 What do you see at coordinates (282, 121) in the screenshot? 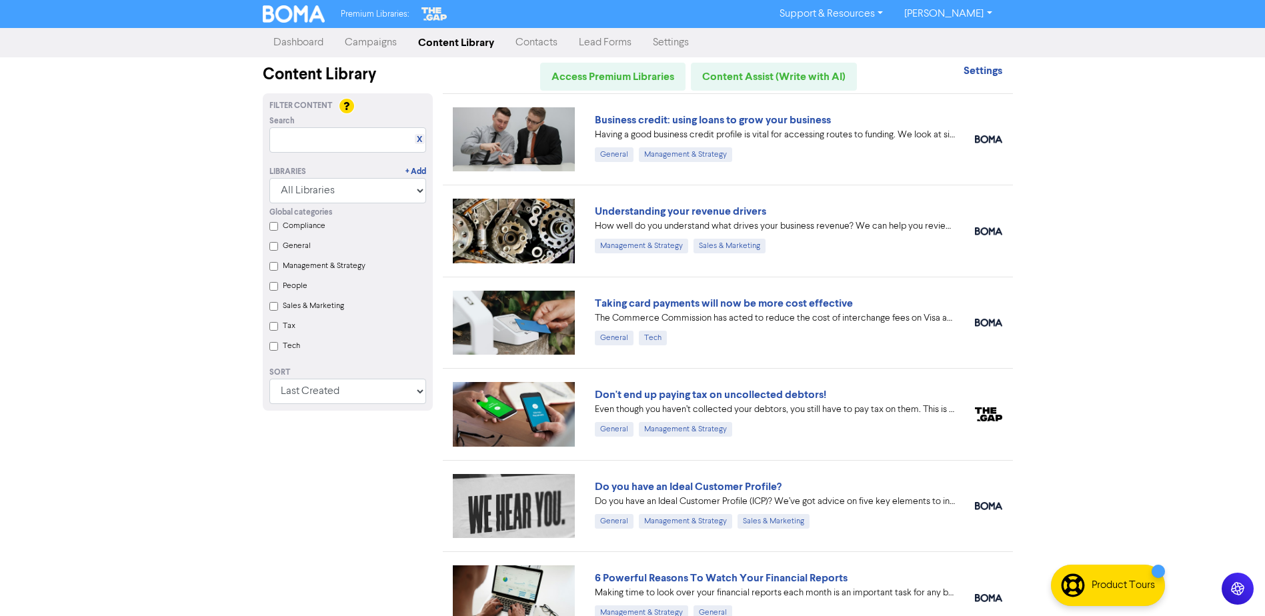
I see `span: Search` at bounding box center [282, 121].